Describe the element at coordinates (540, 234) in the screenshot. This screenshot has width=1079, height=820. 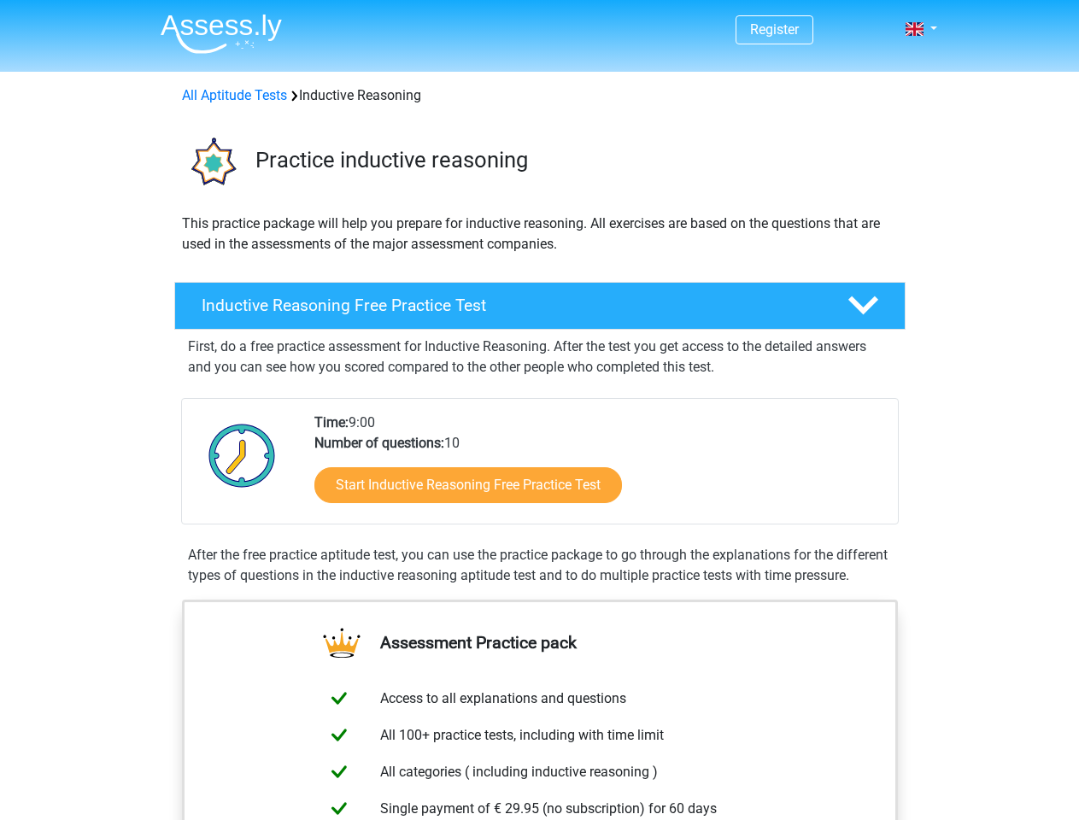
I see `p: This practice package will help you prepare for inductive reasoning. All exercises are based on t...` at that location.